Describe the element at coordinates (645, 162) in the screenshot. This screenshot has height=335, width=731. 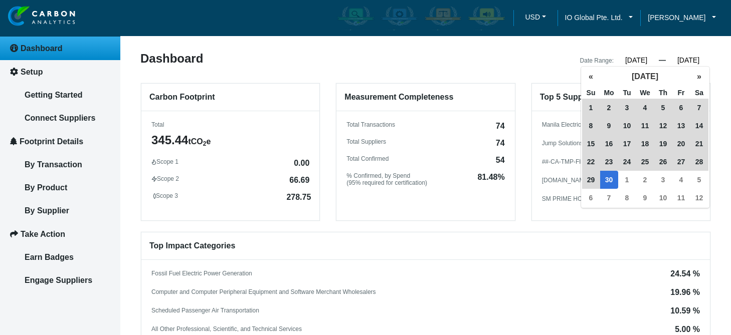
I see `span: 25` at that location.